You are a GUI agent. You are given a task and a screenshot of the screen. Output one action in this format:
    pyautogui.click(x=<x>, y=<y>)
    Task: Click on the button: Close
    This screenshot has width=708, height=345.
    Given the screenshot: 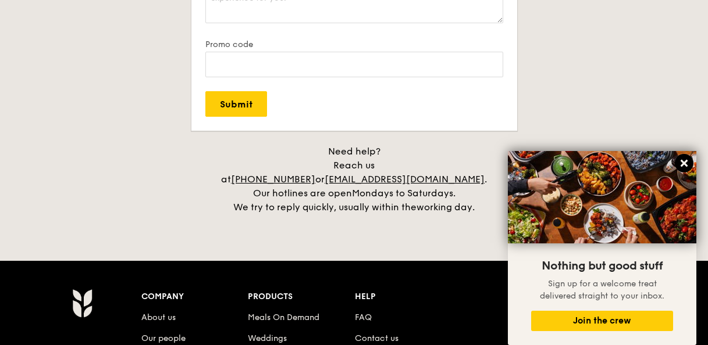 What is the action you would take?
    pyautogui.click(x=684, y=163)
    